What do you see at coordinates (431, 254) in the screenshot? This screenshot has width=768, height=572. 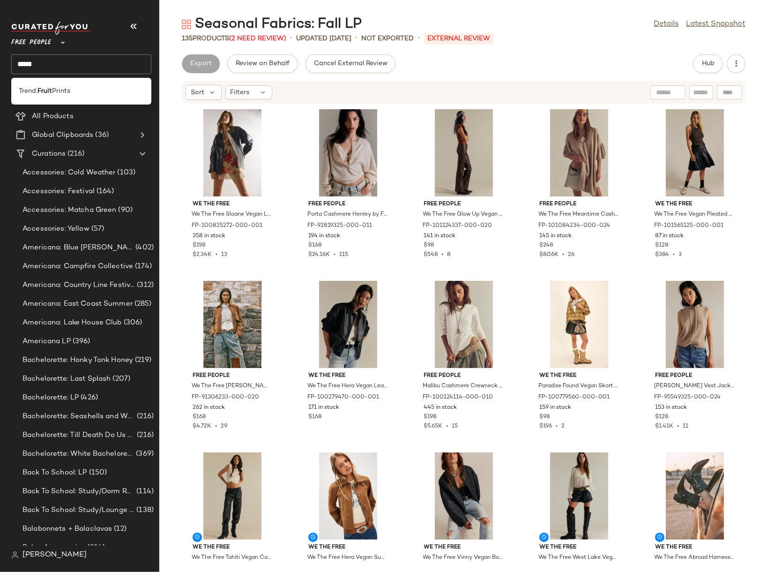 I see `span: $548` at bounding box center [431, 254].